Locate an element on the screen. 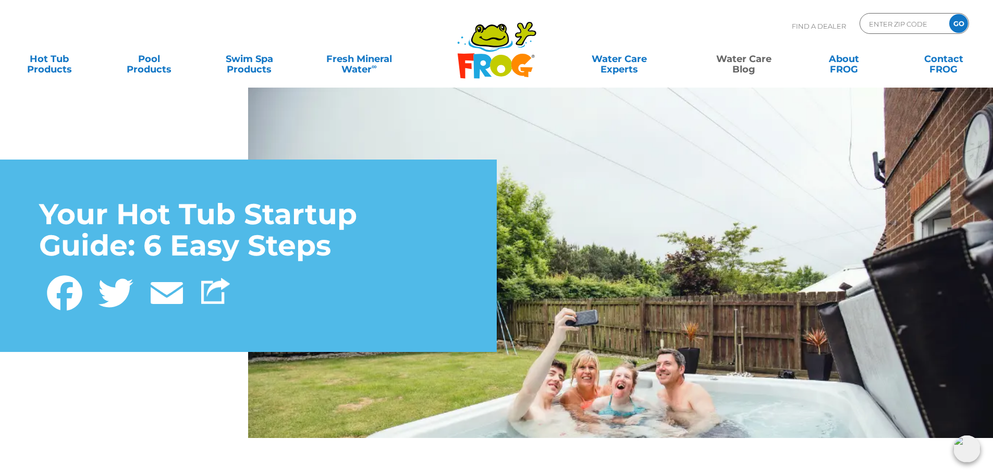 The width and height of the screenshot is (993, 475). p: Find A Dealer is located at coordinates (819, 26).